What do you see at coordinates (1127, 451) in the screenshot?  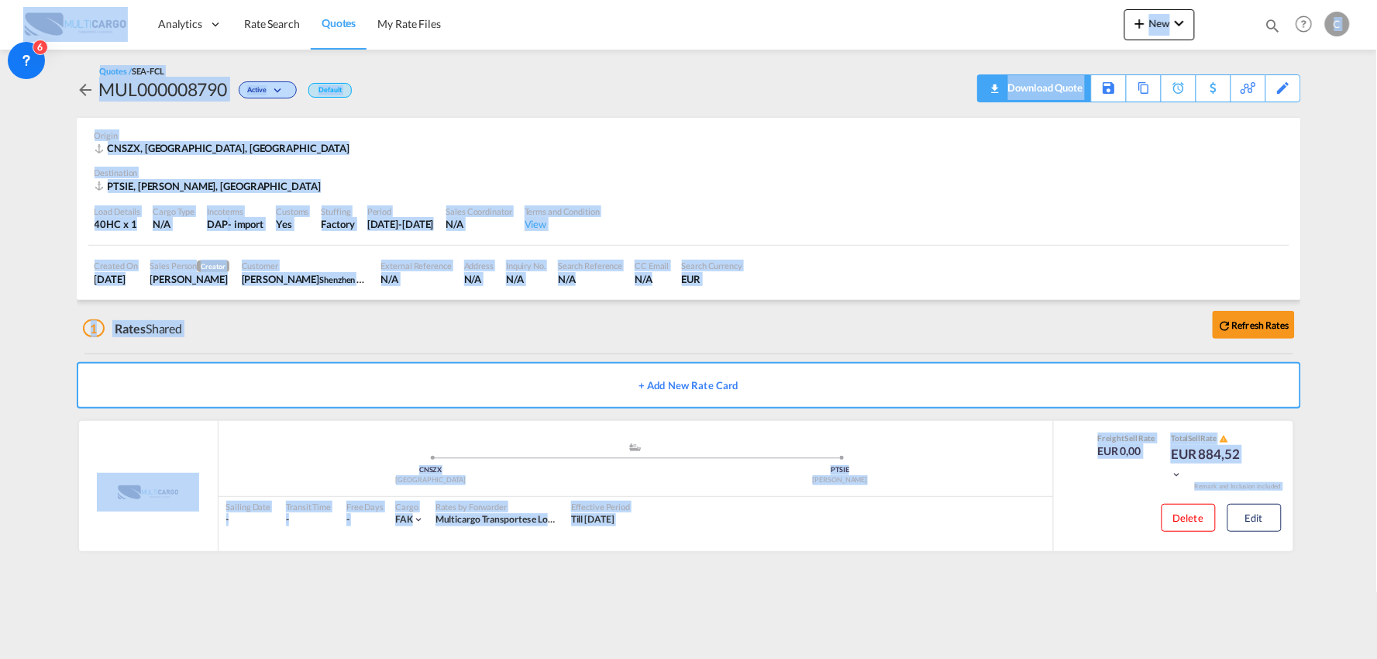 I see `div: EUR 0,00` at bounding box center [1127, 451].